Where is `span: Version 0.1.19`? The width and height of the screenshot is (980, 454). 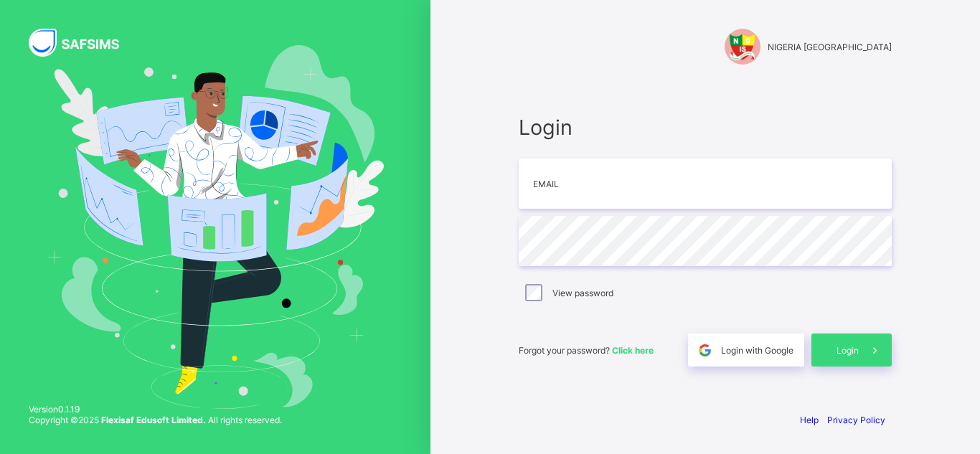 span: Version 0.1.19 is located at coordinates (155, 409).